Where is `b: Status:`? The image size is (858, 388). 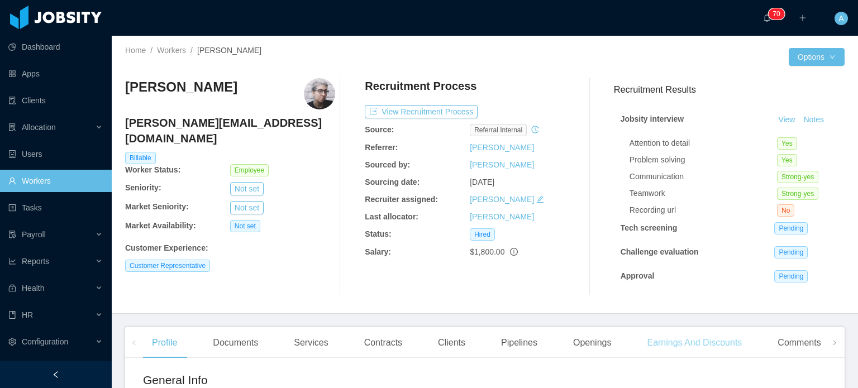 b: Status: is located at coordinates (377, 234).